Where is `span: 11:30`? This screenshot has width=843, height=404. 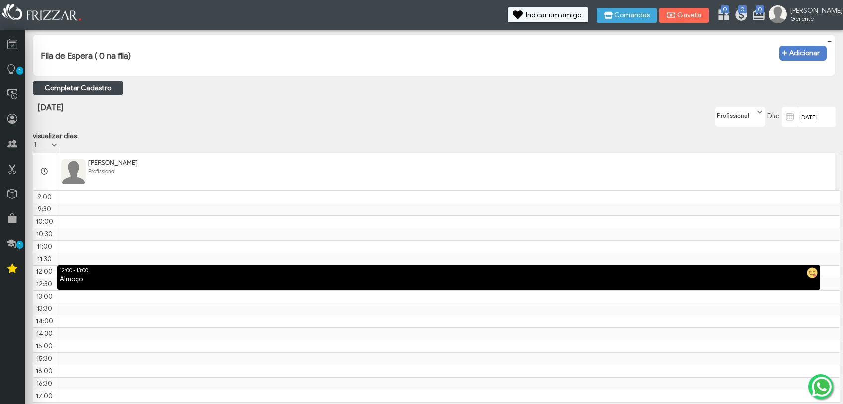
span: 11:30 is located at coordinates (44, 258).